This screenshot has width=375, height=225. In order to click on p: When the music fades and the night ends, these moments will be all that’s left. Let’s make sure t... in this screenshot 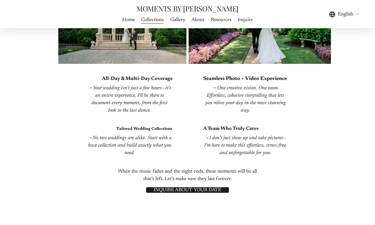, I will do `click(187, 175)`.